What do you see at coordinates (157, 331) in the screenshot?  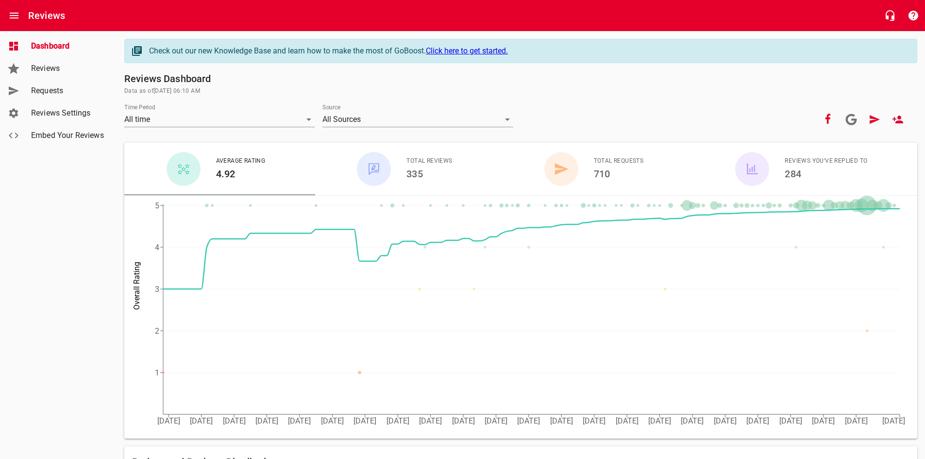 I see `tspan: 2` at bounding box center [157, 331].